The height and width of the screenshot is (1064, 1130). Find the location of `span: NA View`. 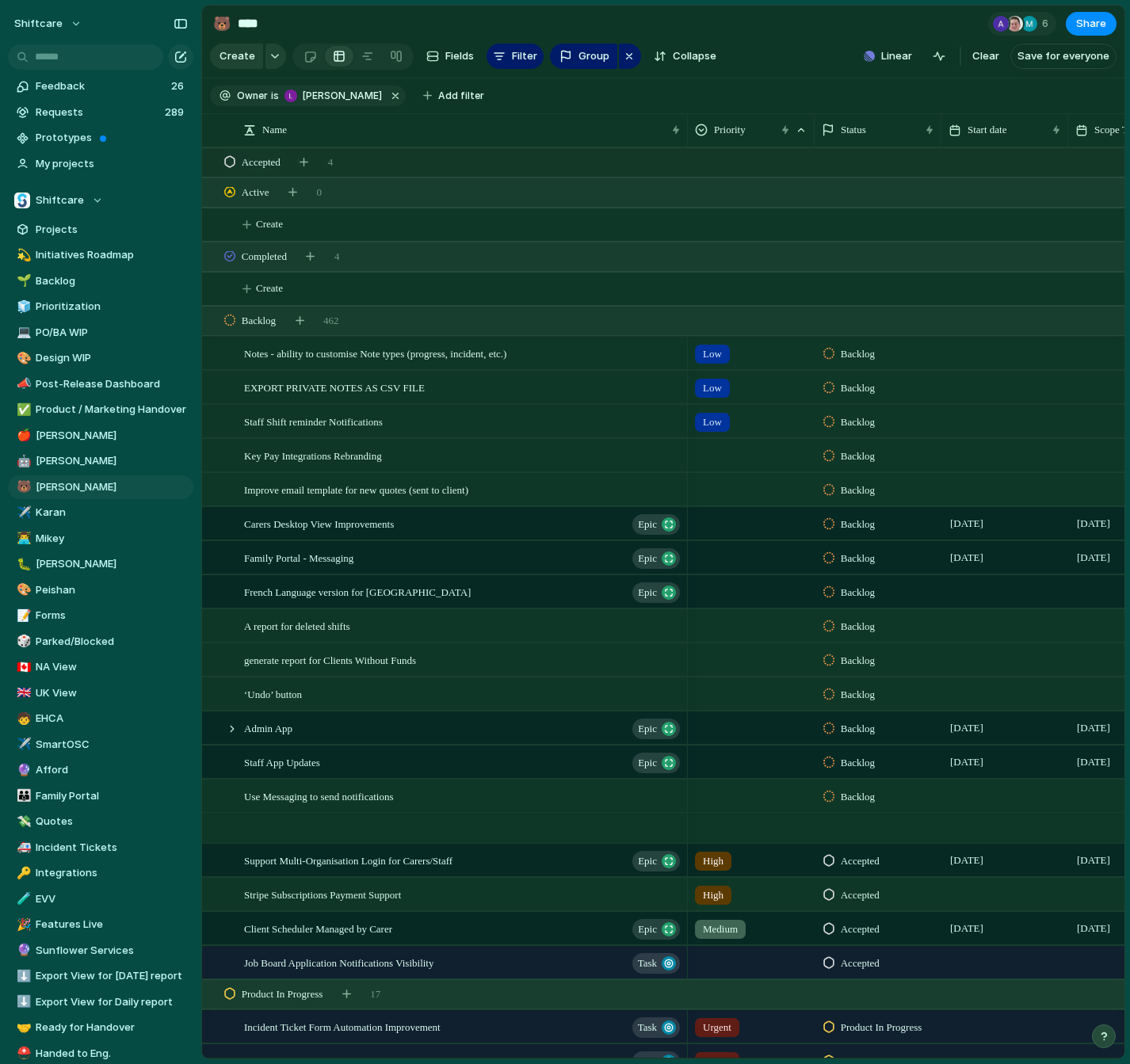

span: NA View is located at coordinates (112, 667).